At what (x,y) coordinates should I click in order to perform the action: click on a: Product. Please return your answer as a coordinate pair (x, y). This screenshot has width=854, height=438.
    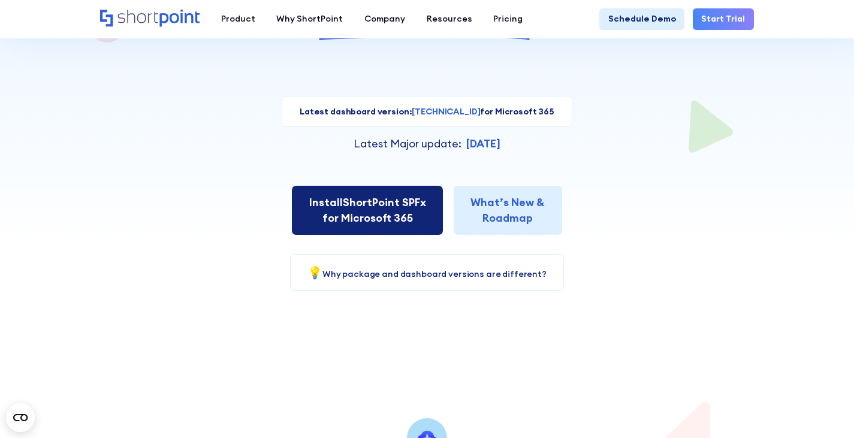
    Looking at the image, I should click on (238, 19).